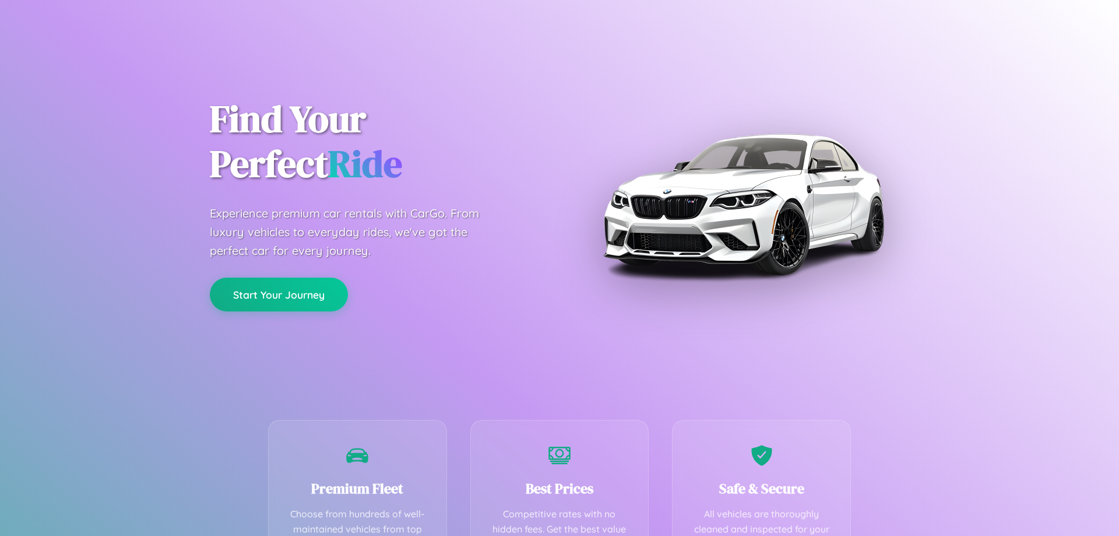  Describe the element at coordinates (743, 204) in the screenshot. I see `img: Premium BMW car rental vehicle` at that location.